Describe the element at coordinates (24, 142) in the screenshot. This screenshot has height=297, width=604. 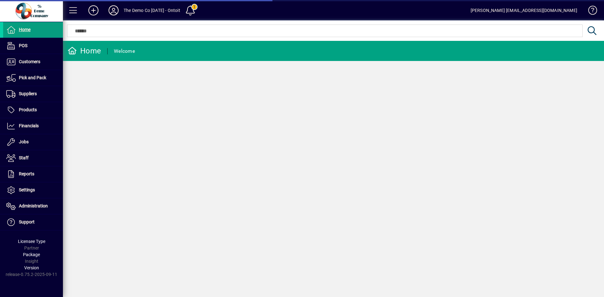
I see `span: Jobs` at that location.